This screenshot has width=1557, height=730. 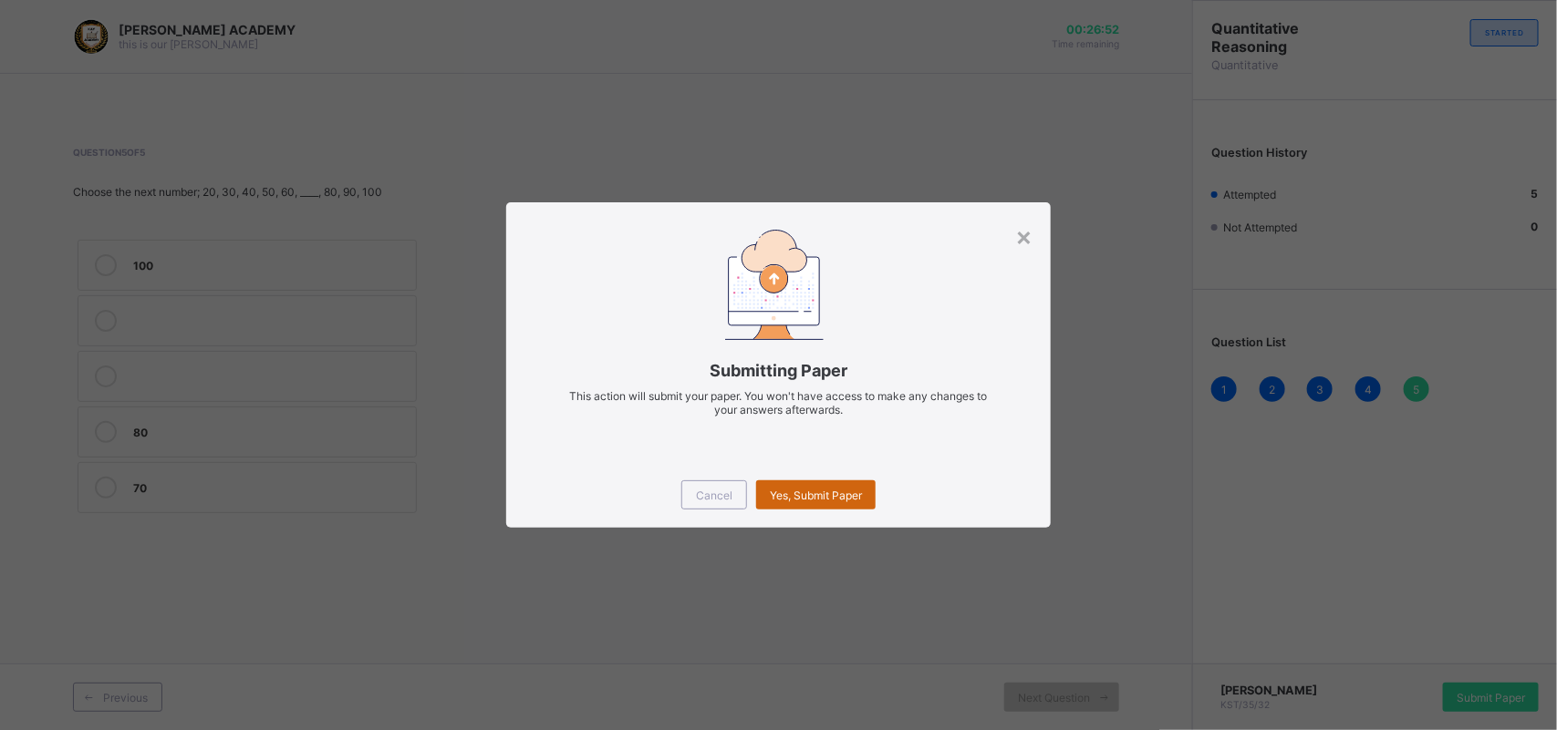 What do you see at coordinates (774, 285) in the screenshot?
I see `img: submitting-paper.7509aad6ec86be490e328e6d2a33d40a.svg` at bounding box center [774, 285].